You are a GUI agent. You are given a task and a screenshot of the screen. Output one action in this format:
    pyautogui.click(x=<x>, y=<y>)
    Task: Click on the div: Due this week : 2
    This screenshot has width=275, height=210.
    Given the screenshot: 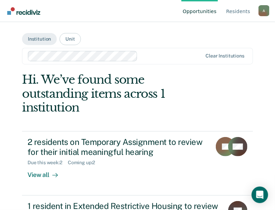 What is the action you would take?
    pyautogui.click(x=47, y=162)
    